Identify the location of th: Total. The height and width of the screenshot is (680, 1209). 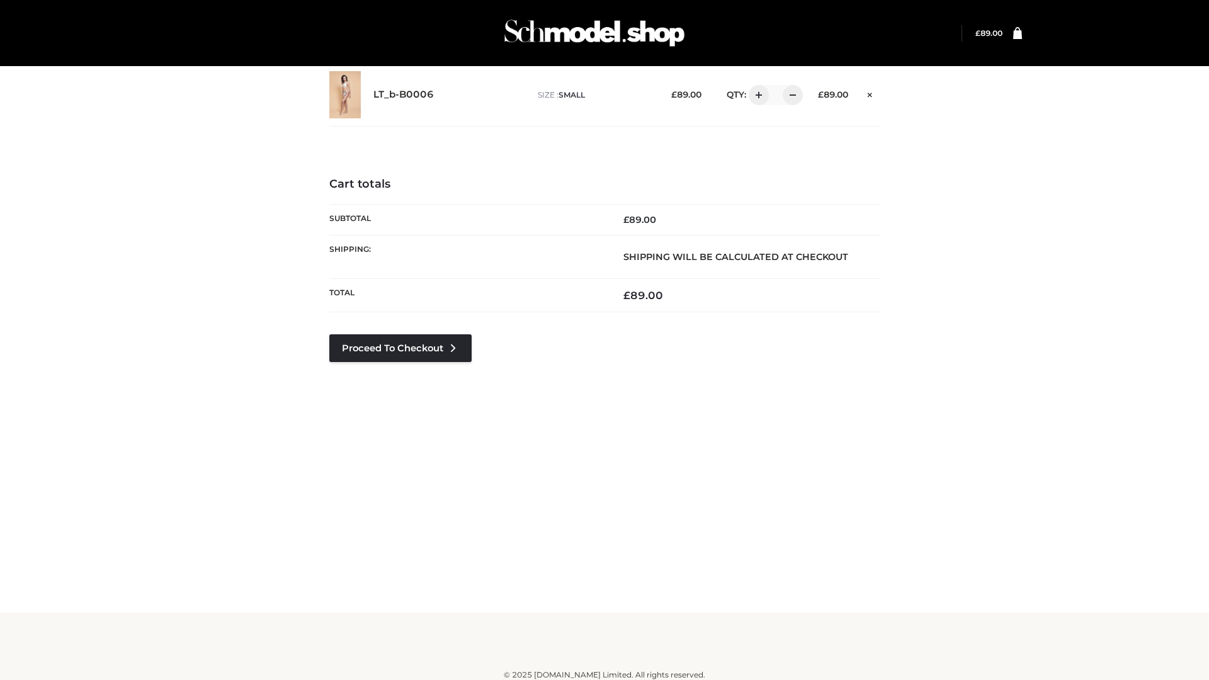
(467, 295).